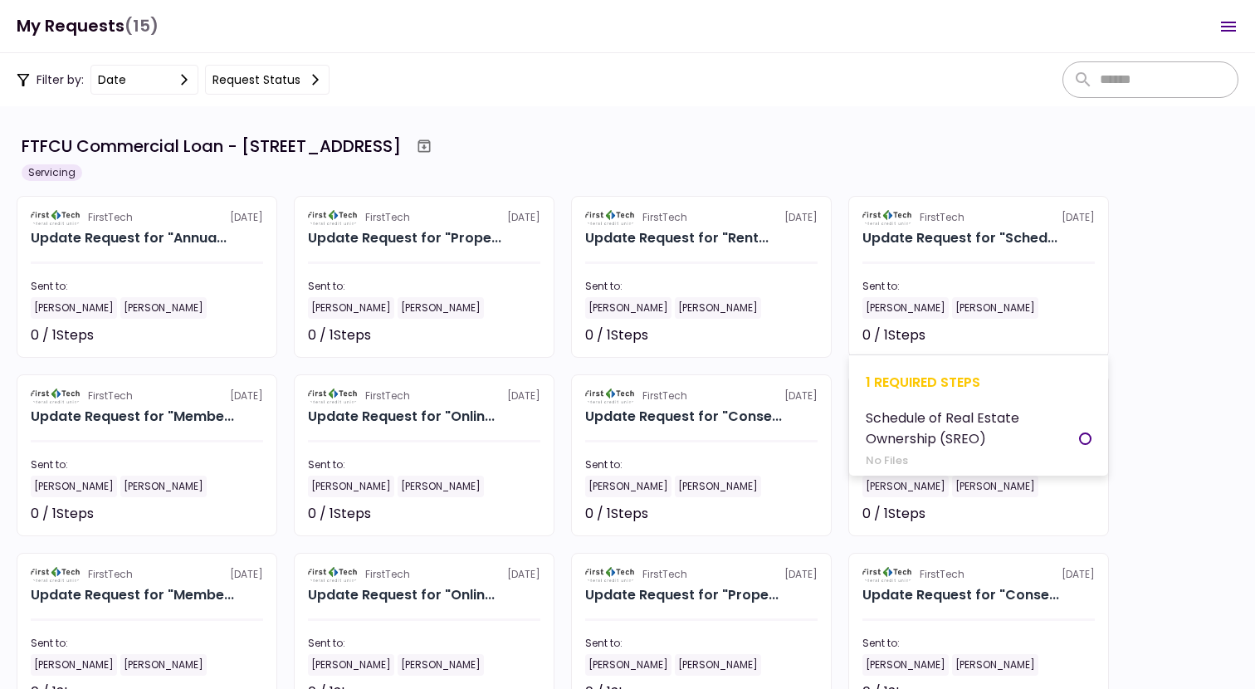 The width and height of the screenshot is (1255, 689). What do you see at coordinates (129, 238) in the screenshot?
I see `div: Update Request for "Annual ERQ" for 6941 RIVERSIDE LLC Reporting Requirements - Office Retail 694...` at bounding box center [129, 238].